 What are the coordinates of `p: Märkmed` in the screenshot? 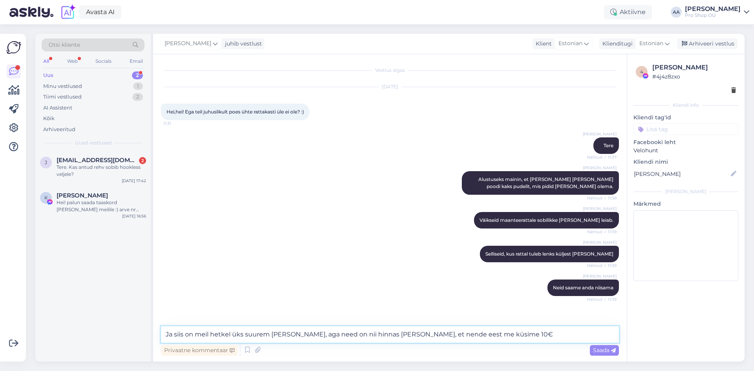 It's located at (686, 204).